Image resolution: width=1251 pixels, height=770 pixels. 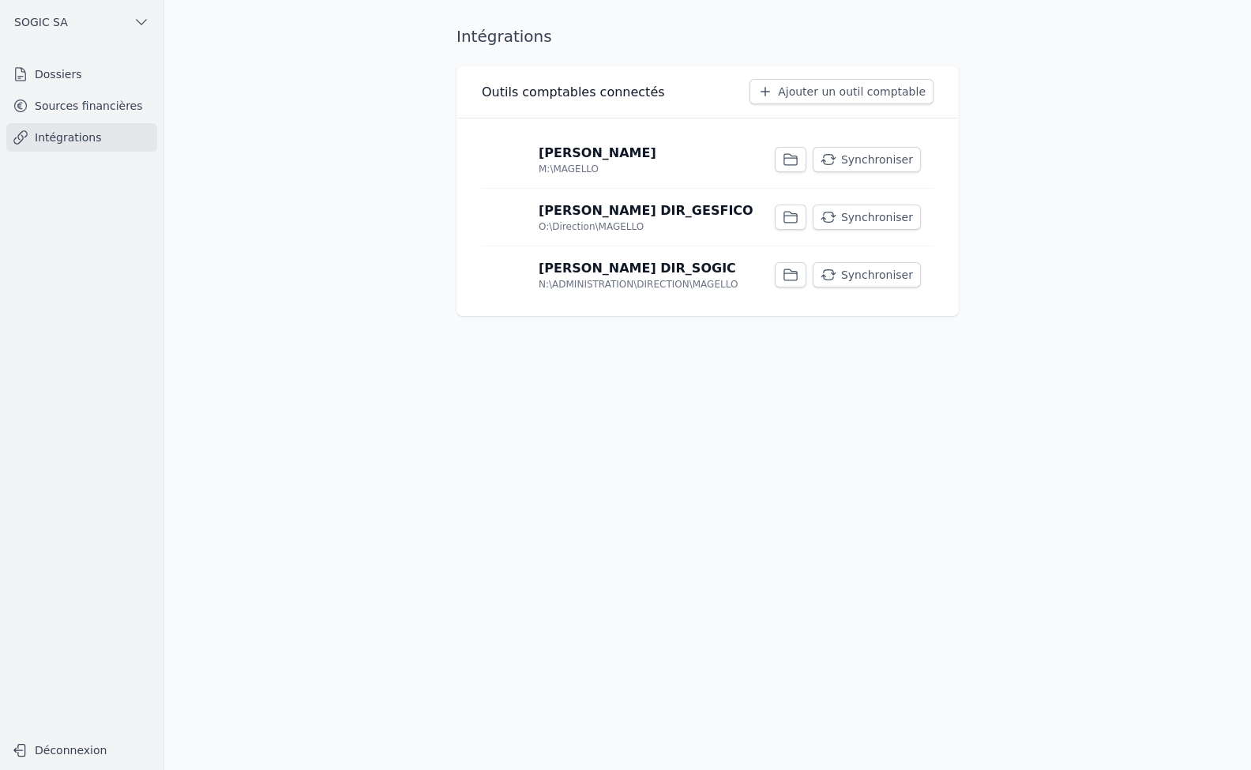 I want to click on span: SOGIC SA, so click(x=41, y=22).